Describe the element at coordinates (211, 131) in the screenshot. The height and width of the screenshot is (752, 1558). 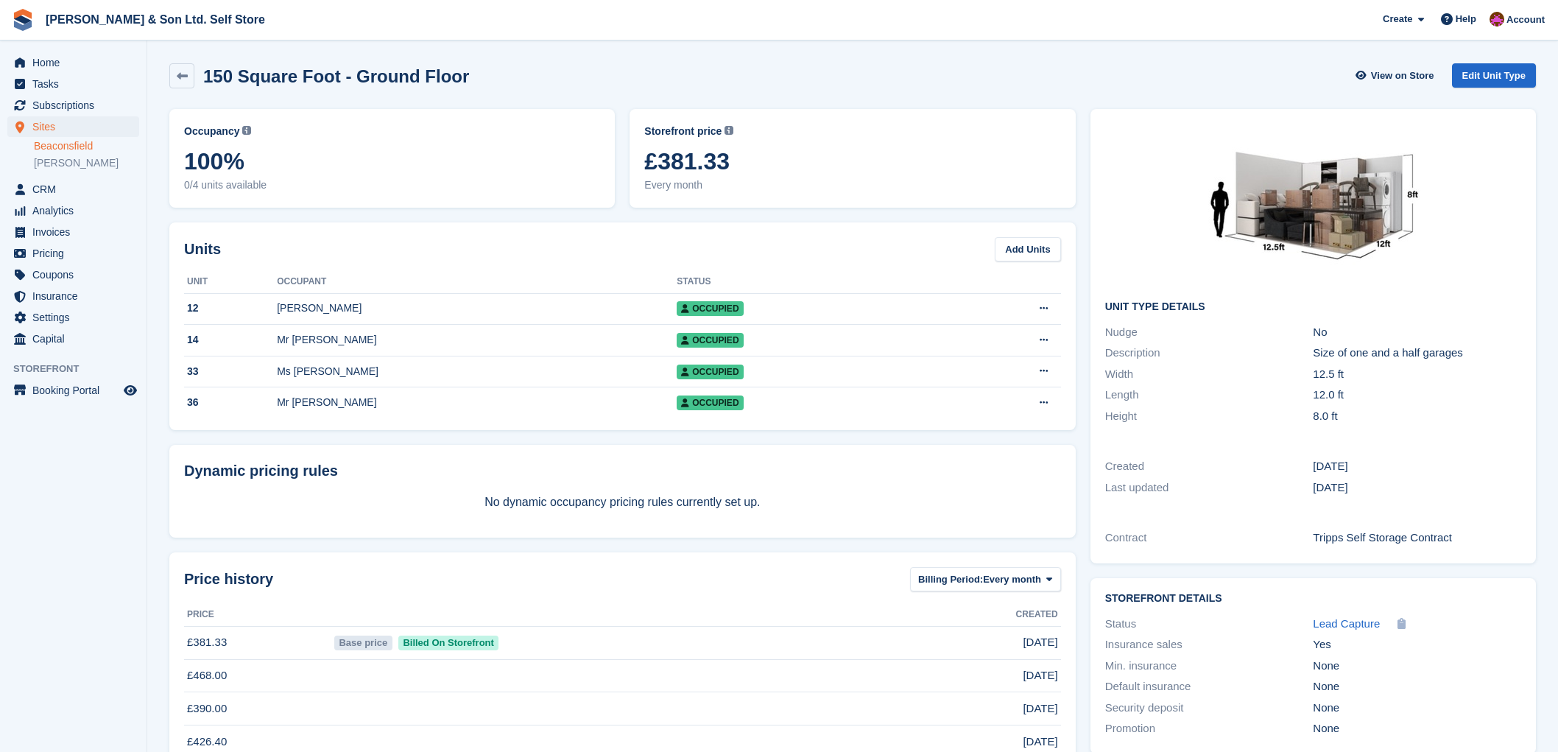
I see `span: Occupancy` at that location.